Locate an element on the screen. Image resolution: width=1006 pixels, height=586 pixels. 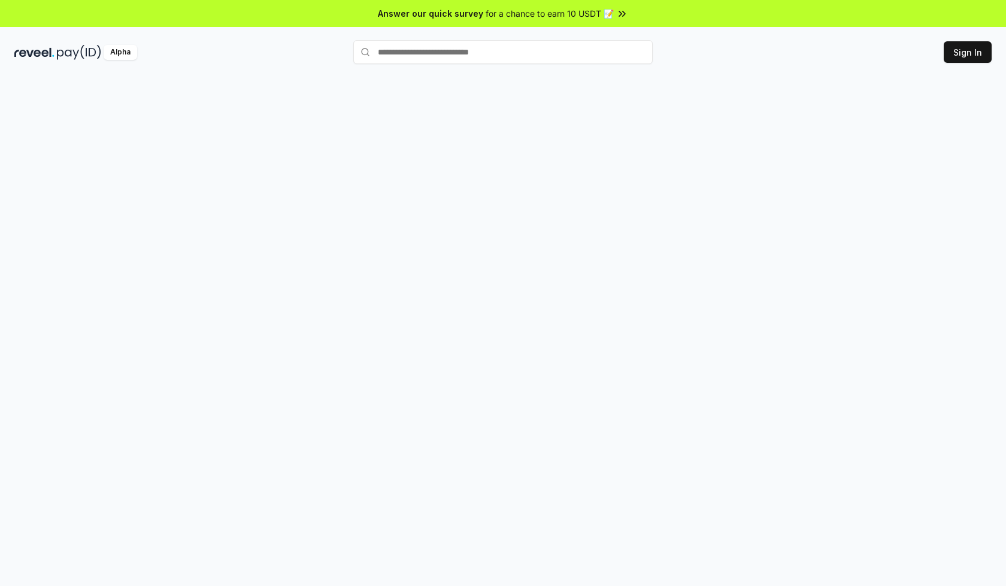
img: pay_id is located at coordinates (79, 52).